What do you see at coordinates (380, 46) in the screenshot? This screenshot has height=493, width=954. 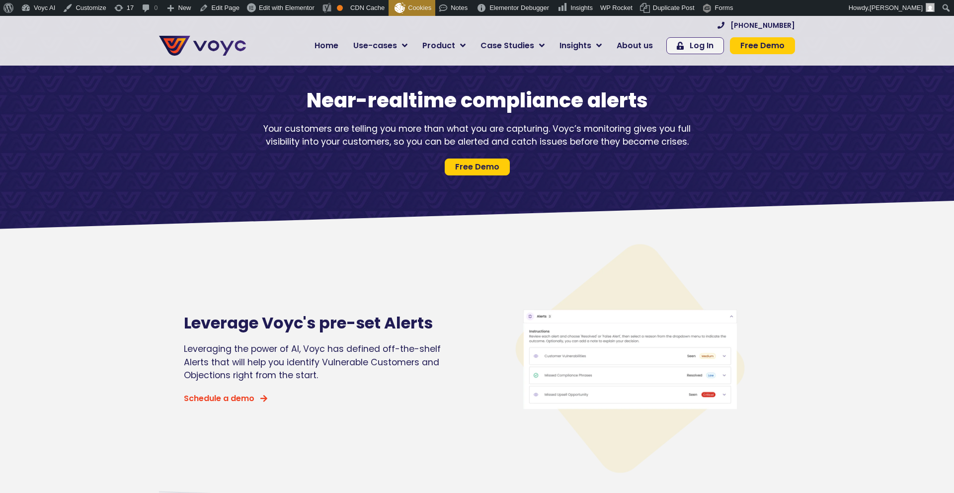 I see `a: Use-cases` at bounding box center [380, 46].